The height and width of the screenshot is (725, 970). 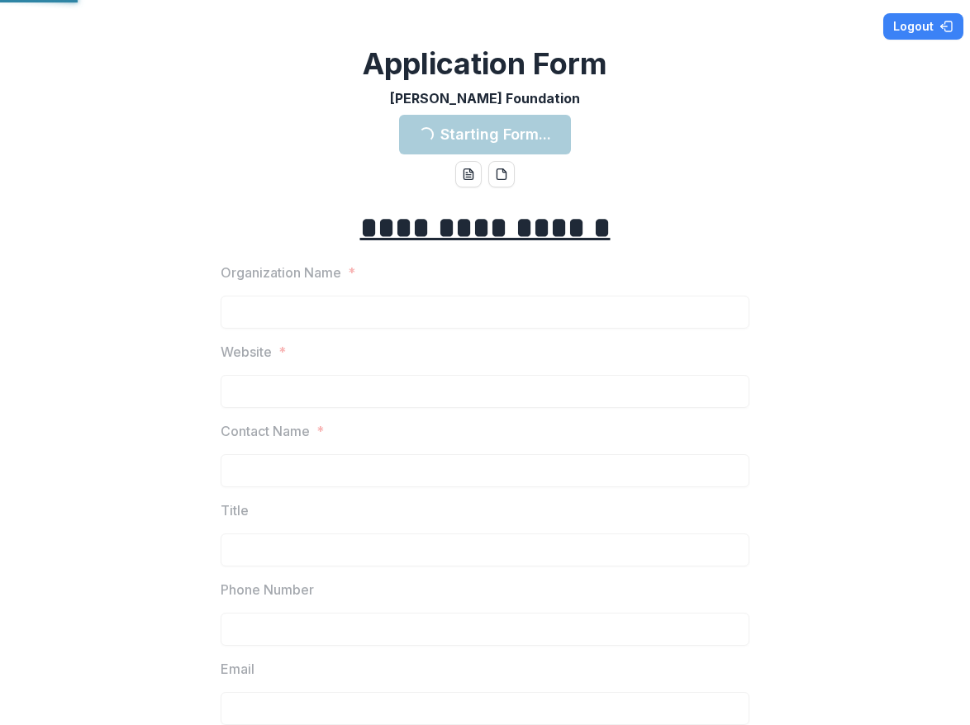 What do you see at coordinates (485, 135) in the screenshot?
I see `button: Starting Form...` at bounding box center [485, 135].